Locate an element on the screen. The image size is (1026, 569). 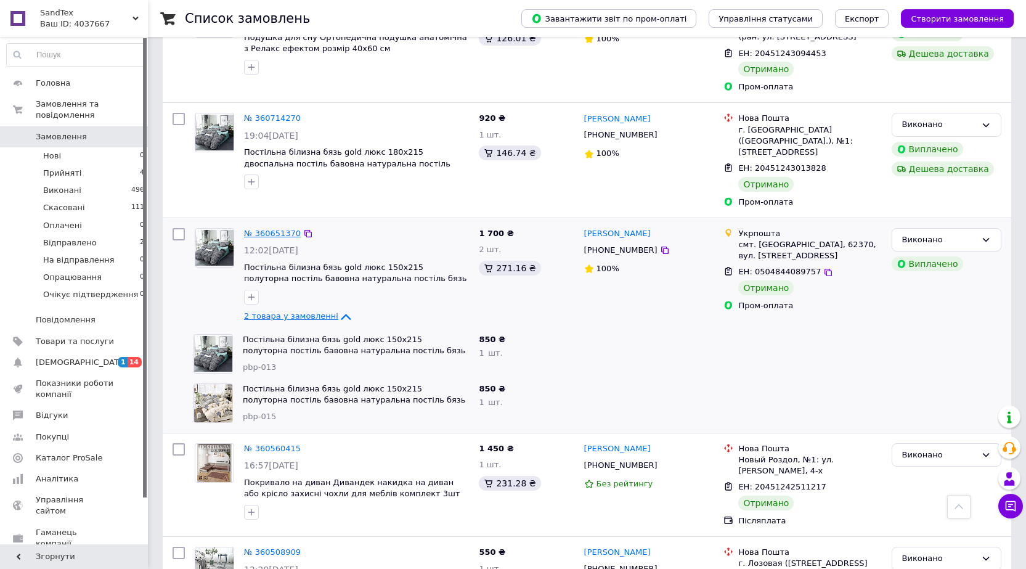
span: рbp-015 is located at coordinates (259, 416).